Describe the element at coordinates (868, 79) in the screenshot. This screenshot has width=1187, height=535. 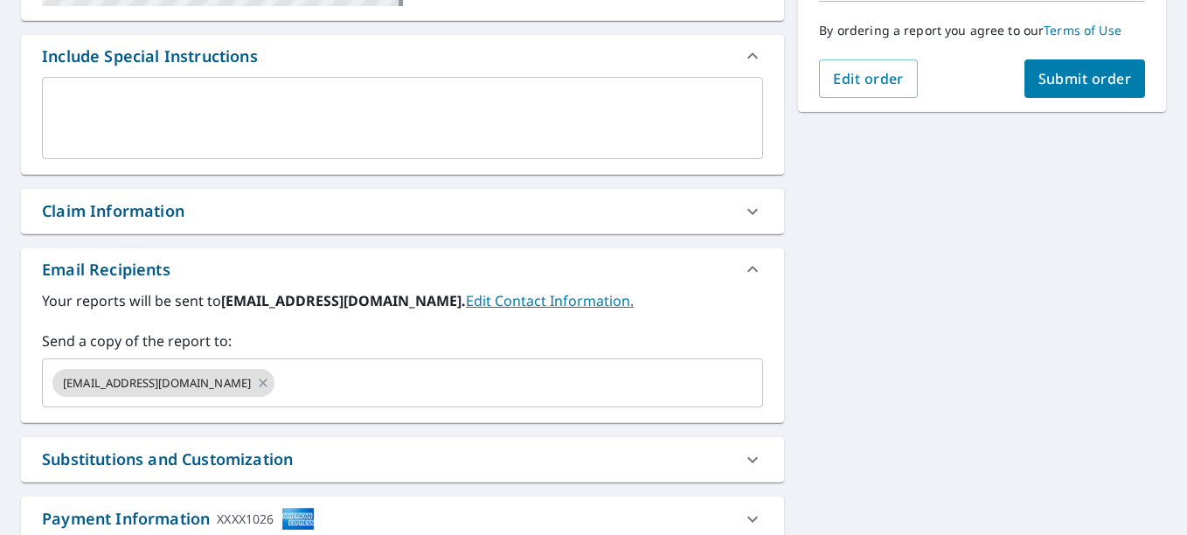
I see `span: Edit order` at that location.